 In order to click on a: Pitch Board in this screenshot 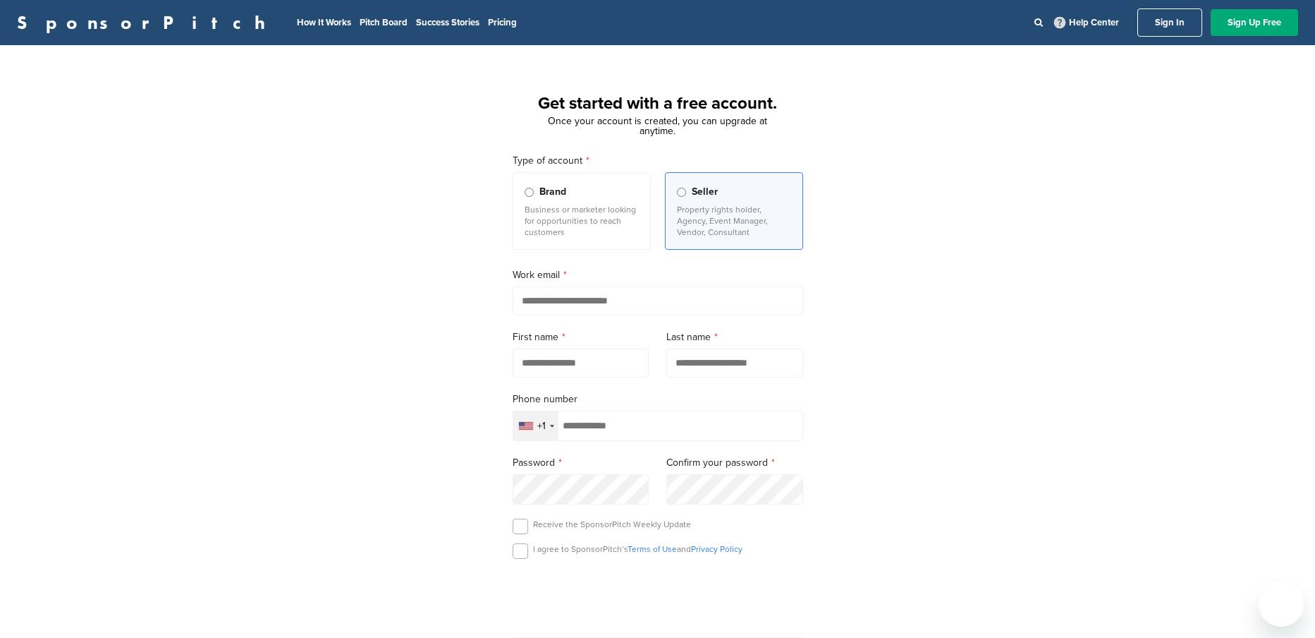, I will do `click(384, 23)`.